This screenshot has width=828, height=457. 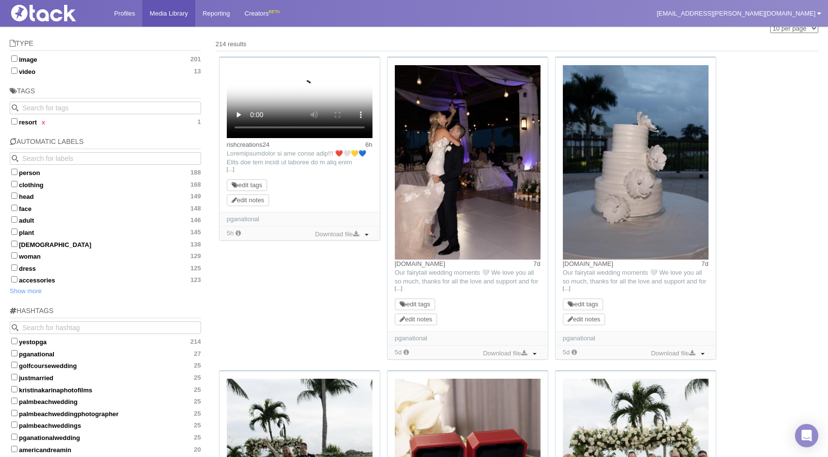 What do you see at coordinates (14, 353) in the screenshot?
I see `input: pganational27` at bounding box center [14, 353].